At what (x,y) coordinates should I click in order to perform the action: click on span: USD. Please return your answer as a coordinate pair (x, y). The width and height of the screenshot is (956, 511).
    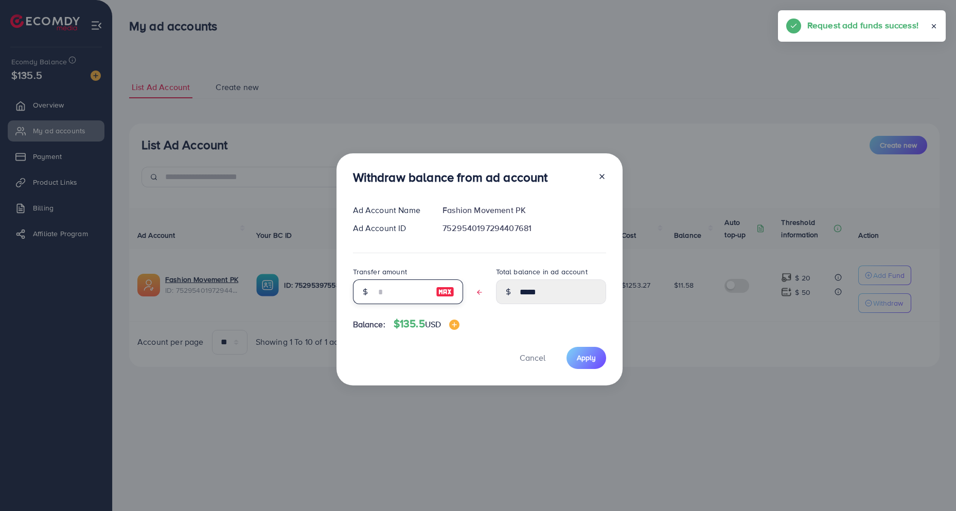
    Looking at the image, I should click on (433, 324).